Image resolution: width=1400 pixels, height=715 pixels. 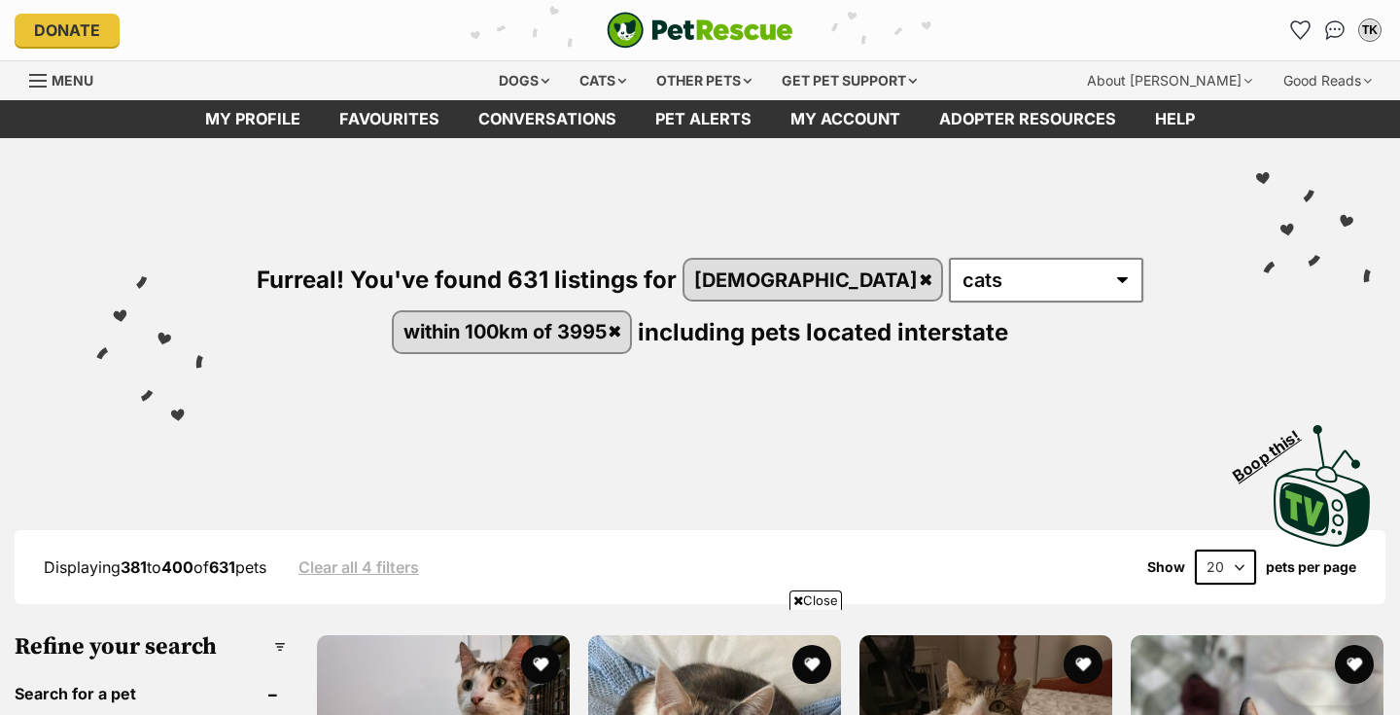 What do you see at coordinates (704, 81) in the screenshot?
I see `div: Other pets` at bounding box center [704, 81].